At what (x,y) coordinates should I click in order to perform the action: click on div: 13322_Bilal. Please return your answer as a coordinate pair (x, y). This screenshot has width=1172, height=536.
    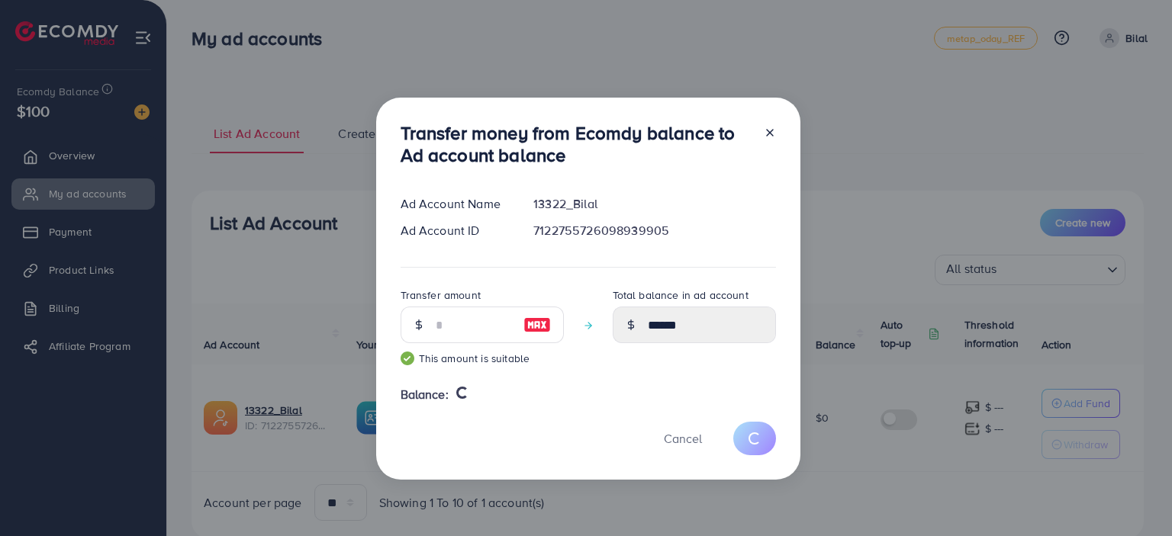
    Looking at the image, I should click on (654, 204).